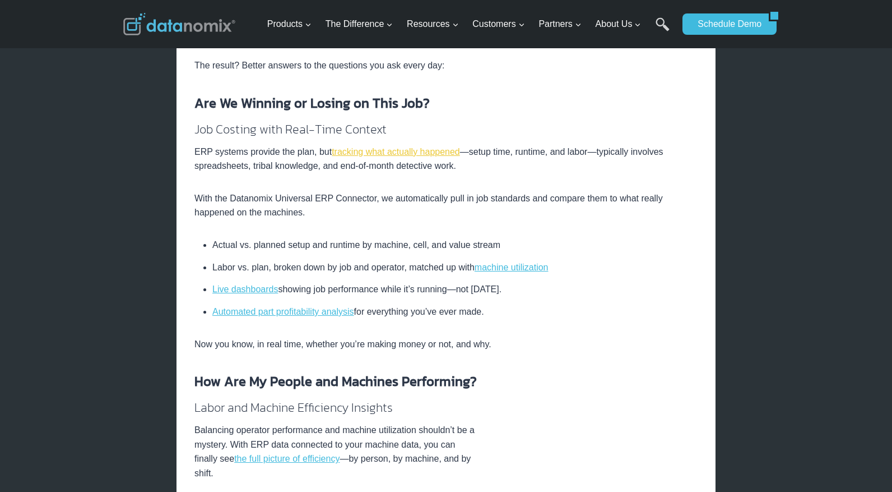 Image resolution: width=892 pixels, height=492 pixels. Describe the element at coordinates (470, 24) in the screenshot. I see `nav: Primary Navigation` at that location.